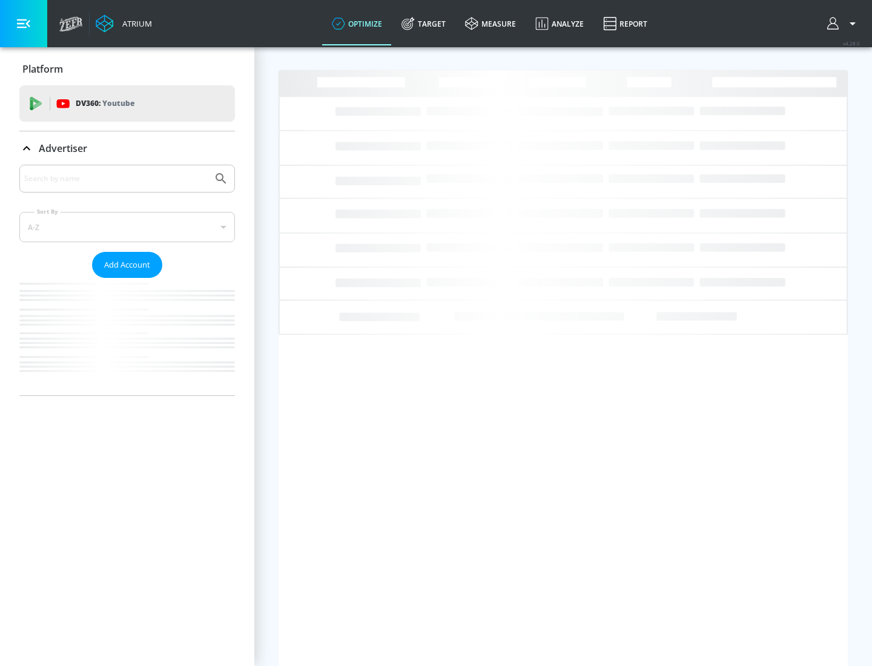 The width and height of the screenshot is (872, 666). What do you see at coordinates (124, 24) in the screenshot?
I see `a: Atrium` at bounding box center [124, 24].